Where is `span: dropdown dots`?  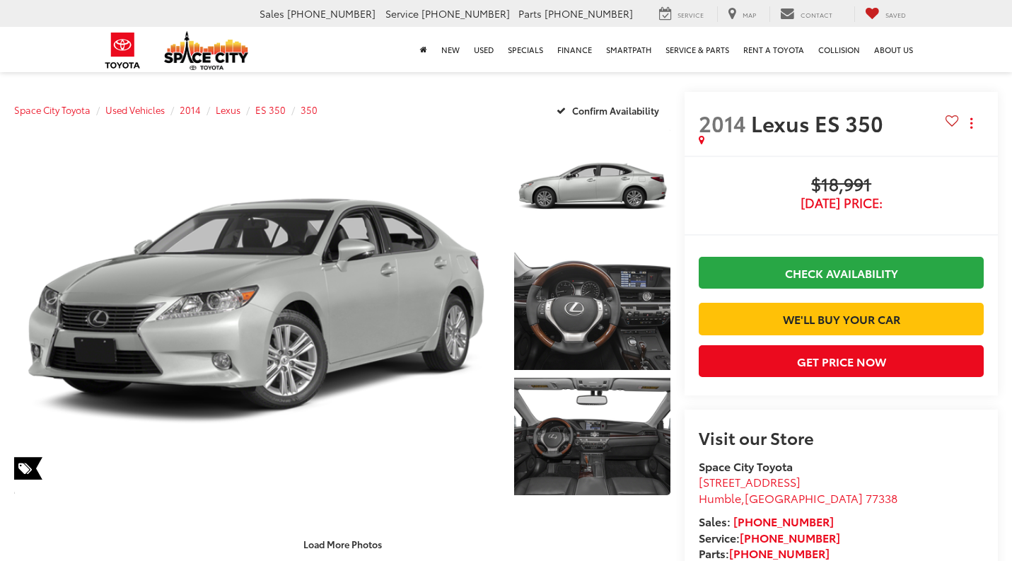 span: dropdown dots is located at coordinates (971, 123).